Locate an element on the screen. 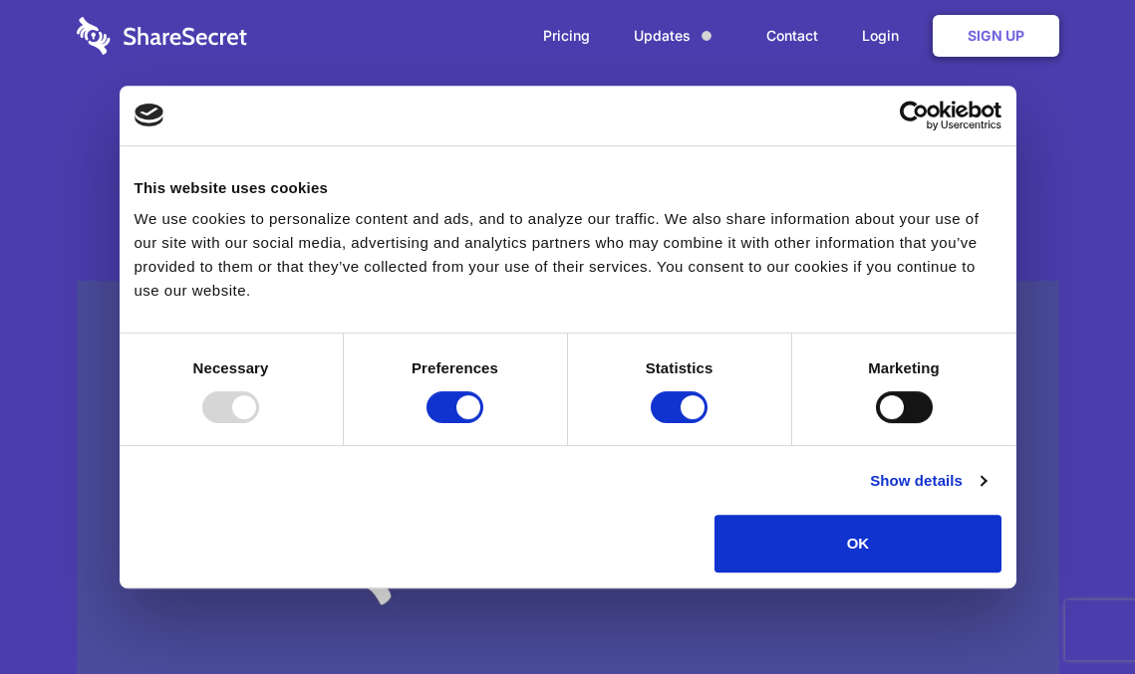 Image resolution: width=1135 pixels, height=674 pixels. strong: Preferences is located at coordinates (454, 368).